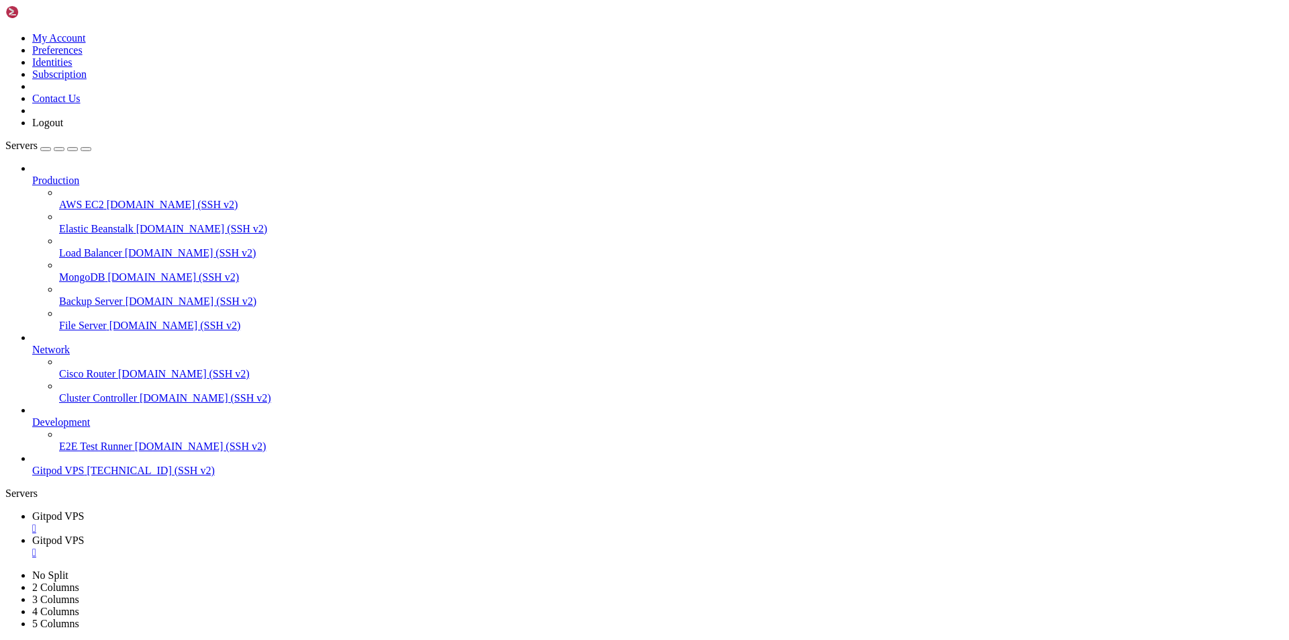  What do you see at coordinates (658, 422) in the screenshot?
I see `a: Development` at bounding box center [658, 422].